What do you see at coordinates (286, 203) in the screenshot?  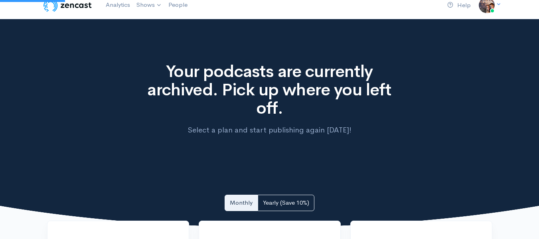 I see `a: Yearly (Save 10%)` at bounding box center [286, 203].